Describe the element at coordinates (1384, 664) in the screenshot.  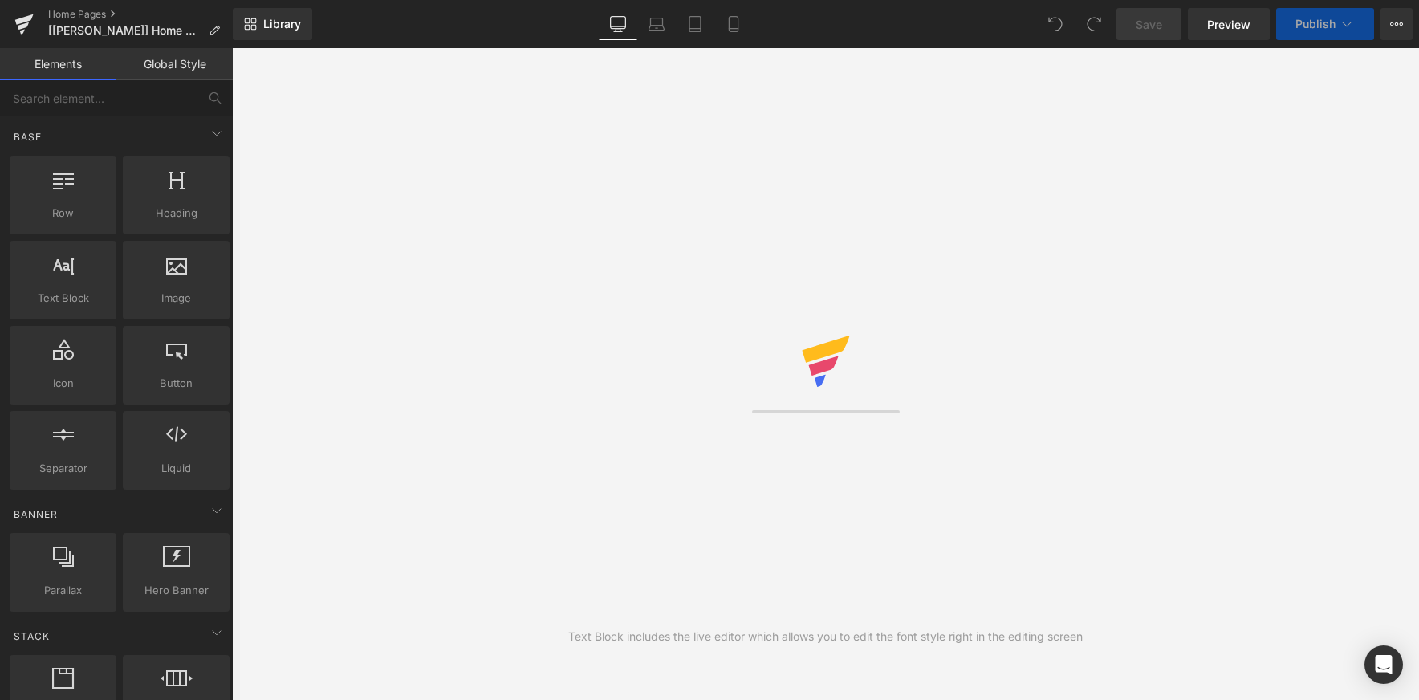
I see `div: Open Intercom Messenger` at that location.